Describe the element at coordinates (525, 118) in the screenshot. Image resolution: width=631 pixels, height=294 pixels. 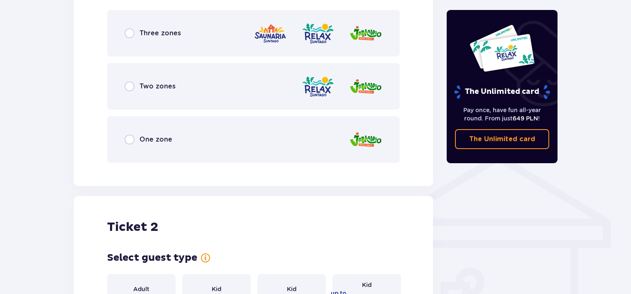
I see `span: 649 PLN` at that location.